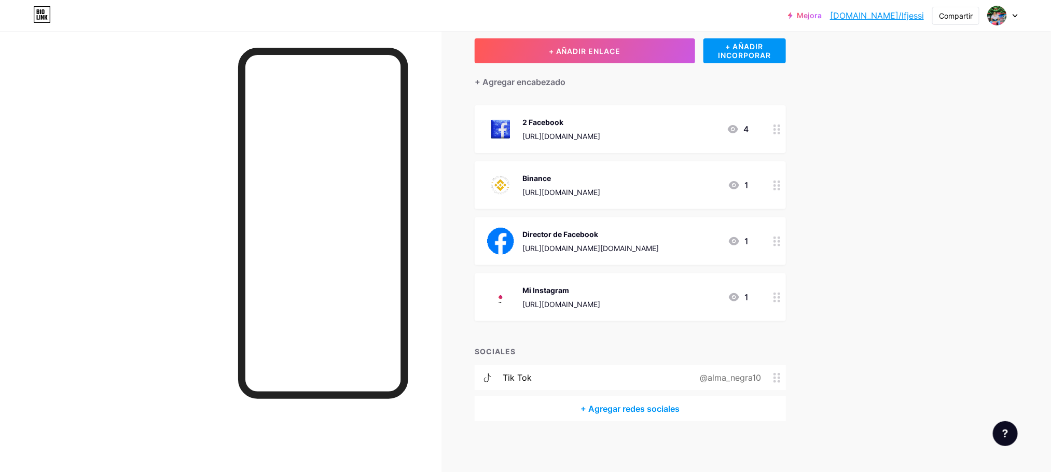 This screenshot has height=472, width=1051. I want to click on font: + AÑADIR ENLACE, so click(584, 51).